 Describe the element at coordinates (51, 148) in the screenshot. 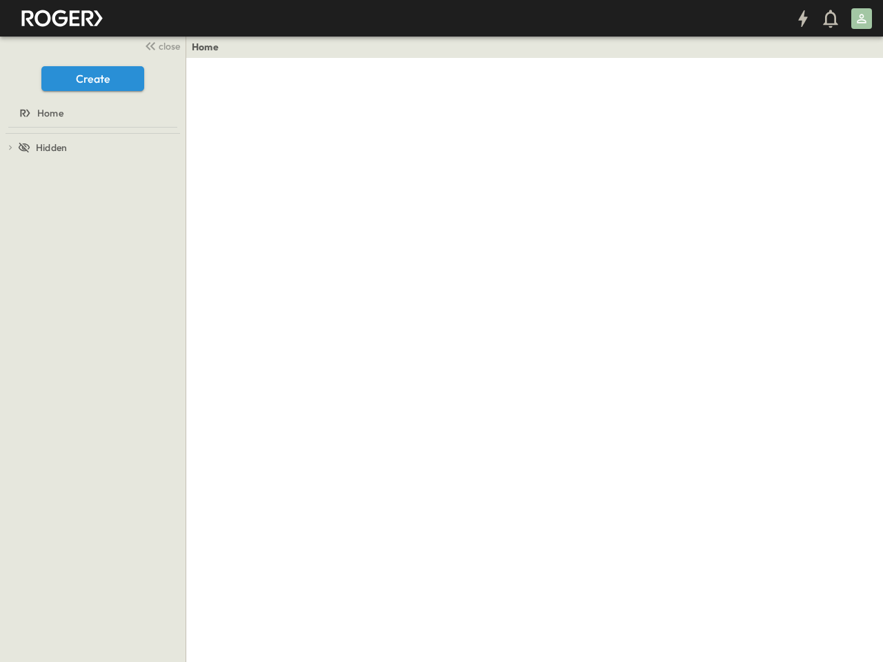

I see `span: Hidden` at that location.